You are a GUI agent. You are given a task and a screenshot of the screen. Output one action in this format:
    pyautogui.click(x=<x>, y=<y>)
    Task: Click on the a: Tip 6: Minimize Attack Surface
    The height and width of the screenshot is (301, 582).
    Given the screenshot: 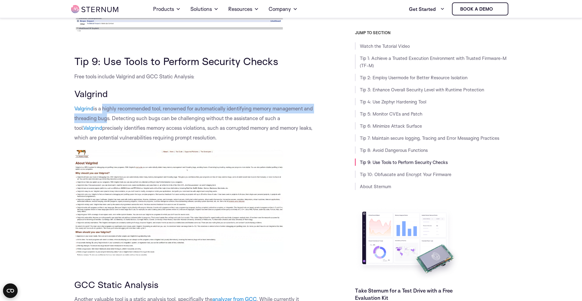 What is the action you would take?
    pyautogui.click(x=390, y=126)
    